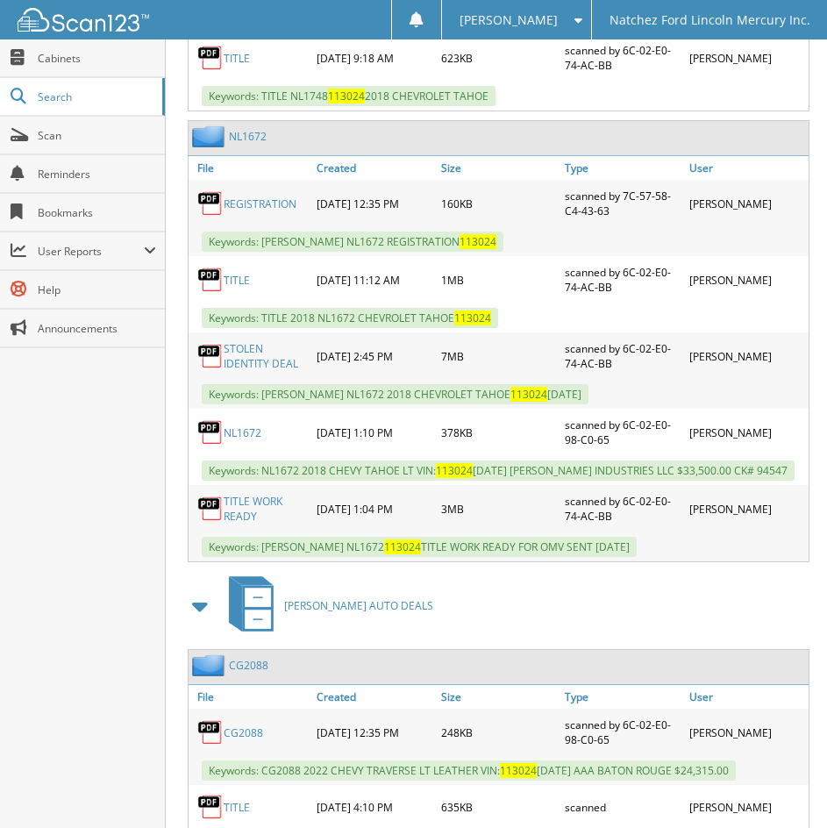 The image size is (827, 828). I want to click on span: Bookmarks, so click(96, 212).